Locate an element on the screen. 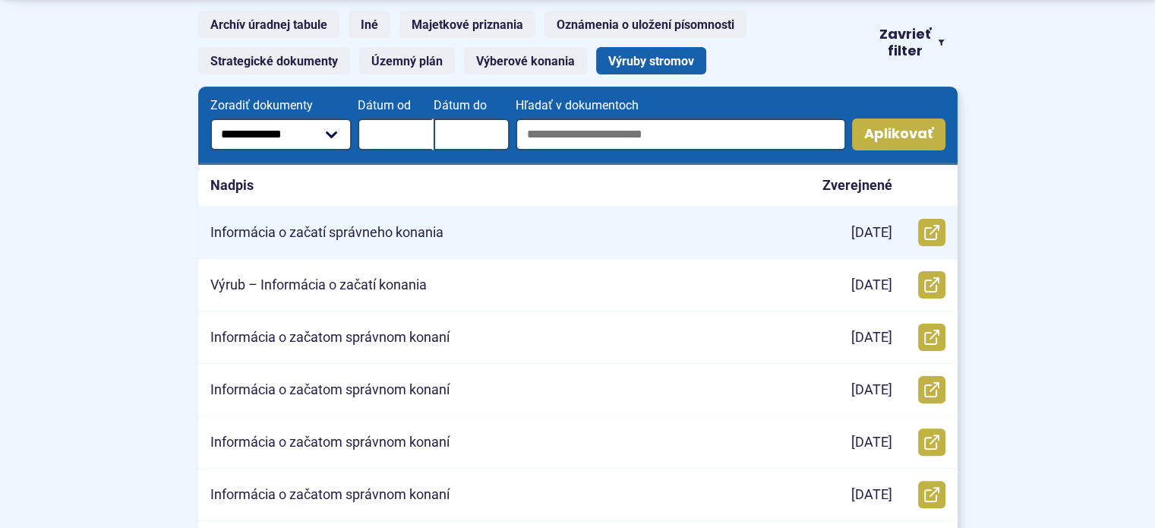  a: Výberové konania is located at coordinates (525, 61).